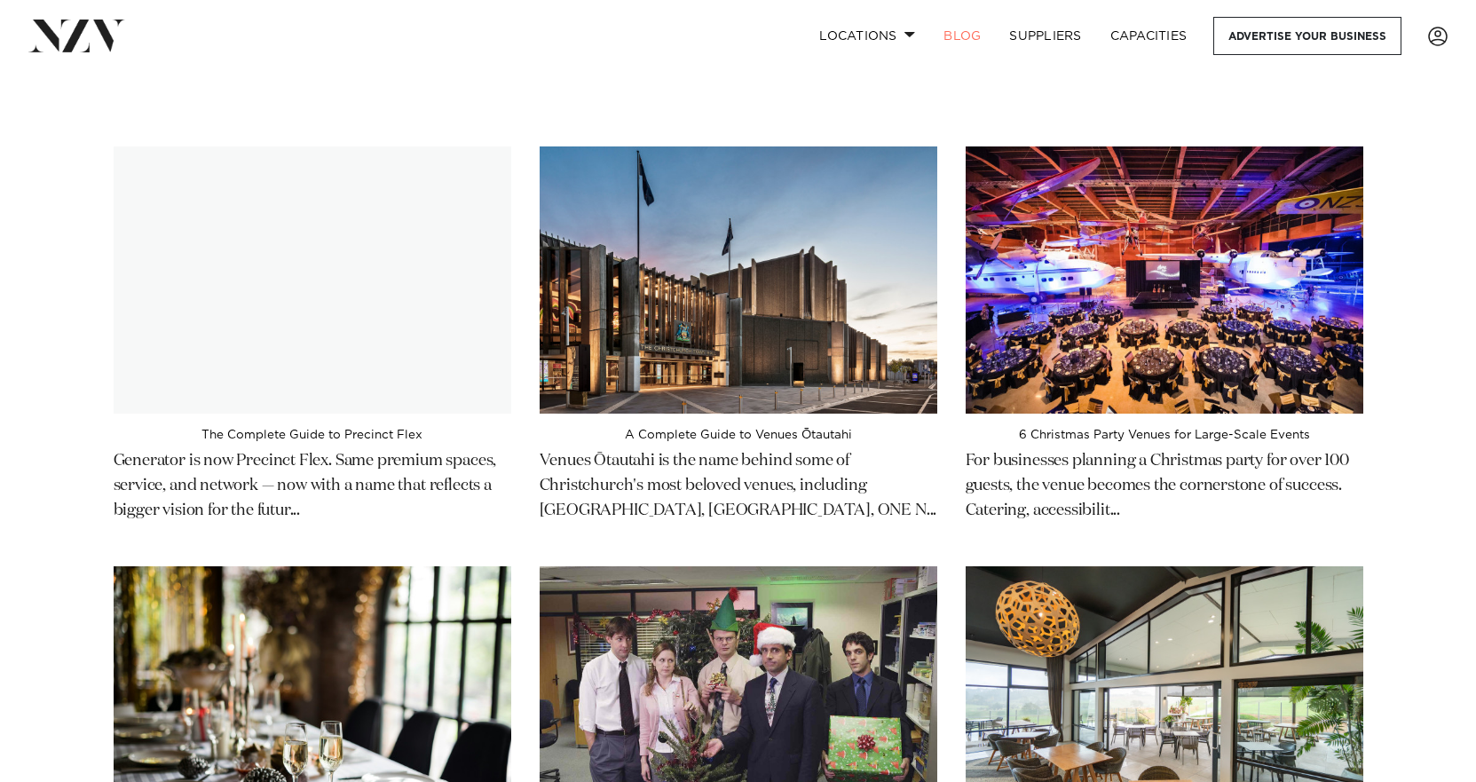  Describe the element at coordinates (312, 345) in the screenshot. I see `a: The Complete Guide to Precinct Flex The Complete Guide to Precinct Flex Generator is now Precinct...` at that location.